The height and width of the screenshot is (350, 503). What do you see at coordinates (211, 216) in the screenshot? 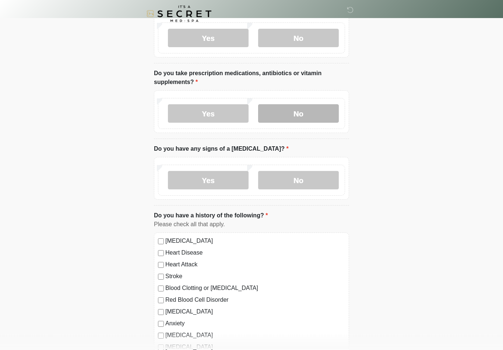
I see `label: Do you have a history of the following?` at bounding box center [211, 216].